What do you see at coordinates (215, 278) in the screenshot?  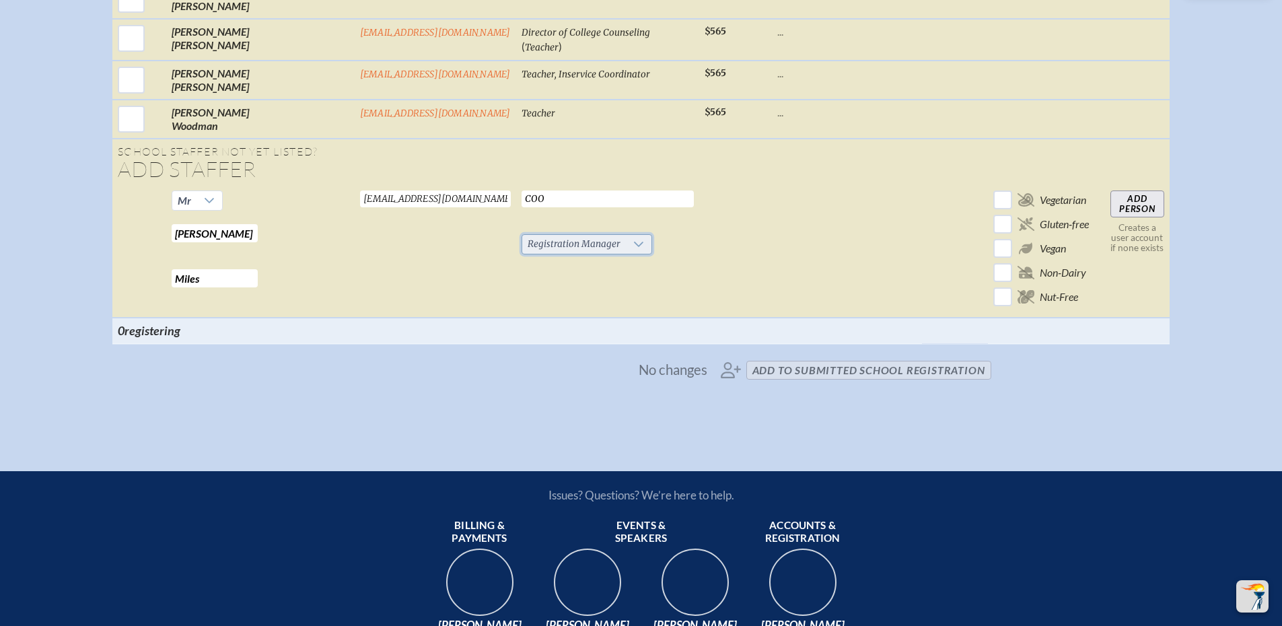 I see `input: Last Name` at bounding box center [215, 278].